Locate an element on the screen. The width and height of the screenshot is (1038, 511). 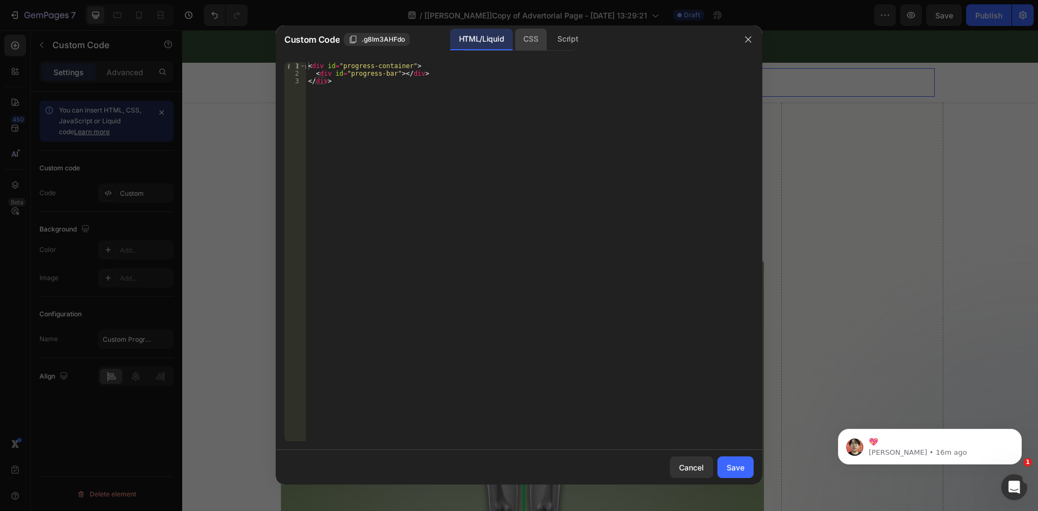
div: CSS is located at coordinates (531, 39).